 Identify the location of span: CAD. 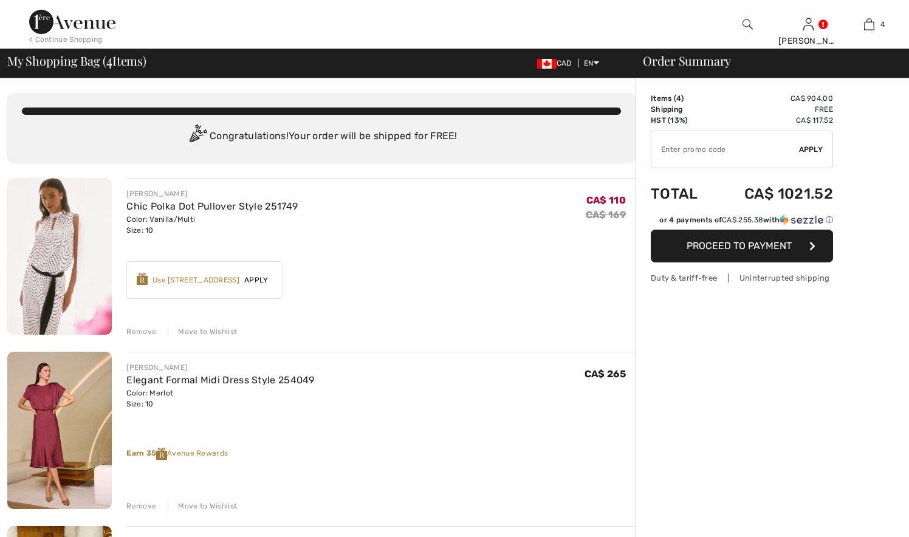
(557, 63).